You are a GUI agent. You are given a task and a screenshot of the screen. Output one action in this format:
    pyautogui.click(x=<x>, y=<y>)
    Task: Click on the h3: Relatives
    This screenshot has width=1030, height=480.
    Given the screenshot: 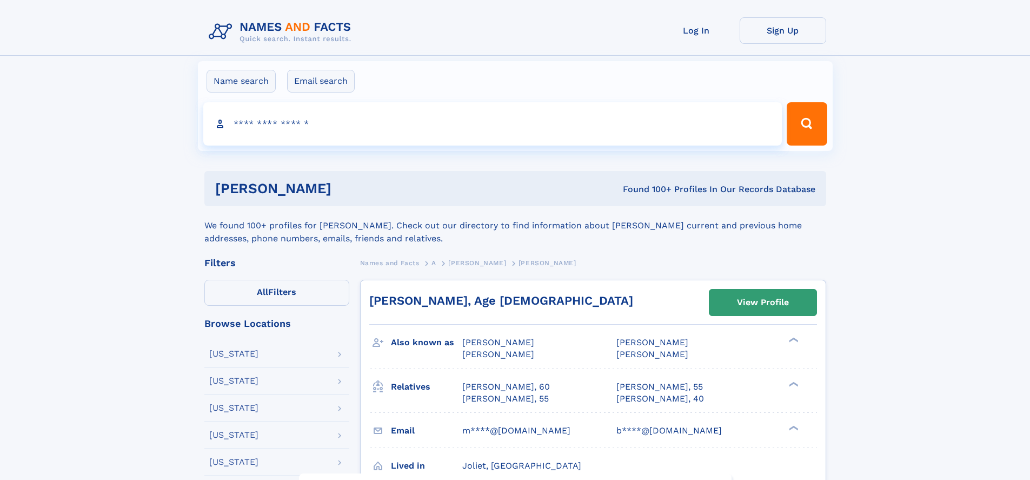 What is the action you would take?
    pyautogui.click(x=427, y=387)
    